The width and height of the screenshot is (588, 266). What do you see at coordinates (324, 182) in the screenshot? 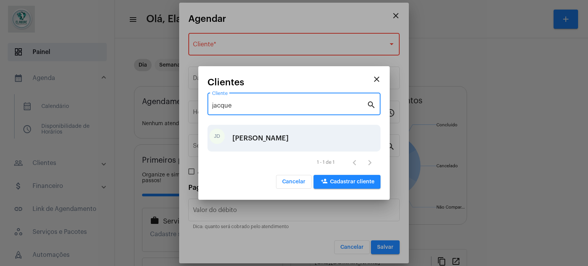
I see `mat-icon: person_add` at bounding box center [324, 182].